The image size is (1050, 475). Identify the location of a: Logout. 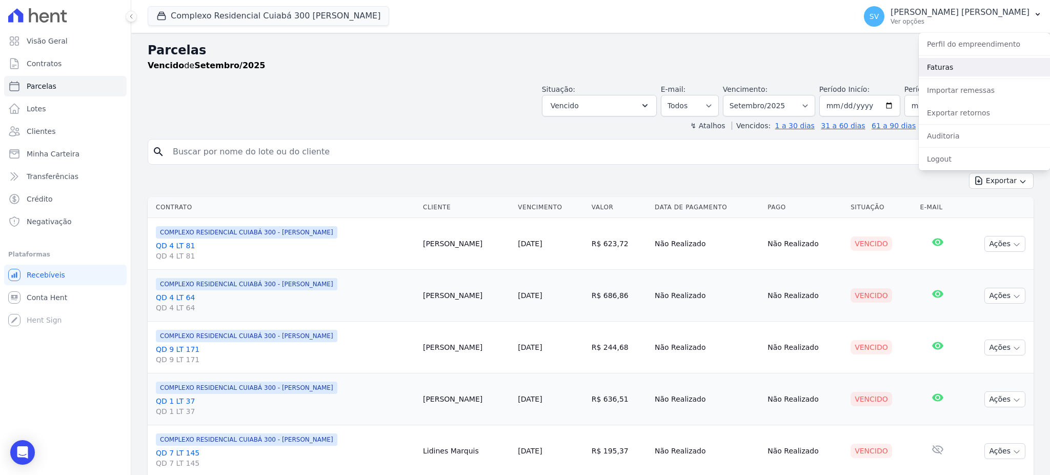
(984, 159).